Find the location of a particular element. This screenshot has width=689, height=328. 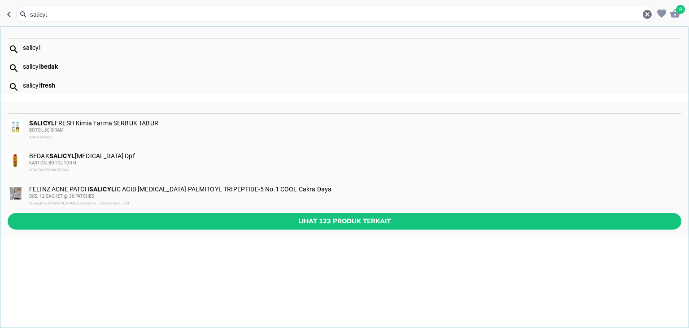

span: KARTON, BOTOL 100 G is located at coordinates (53, 162).